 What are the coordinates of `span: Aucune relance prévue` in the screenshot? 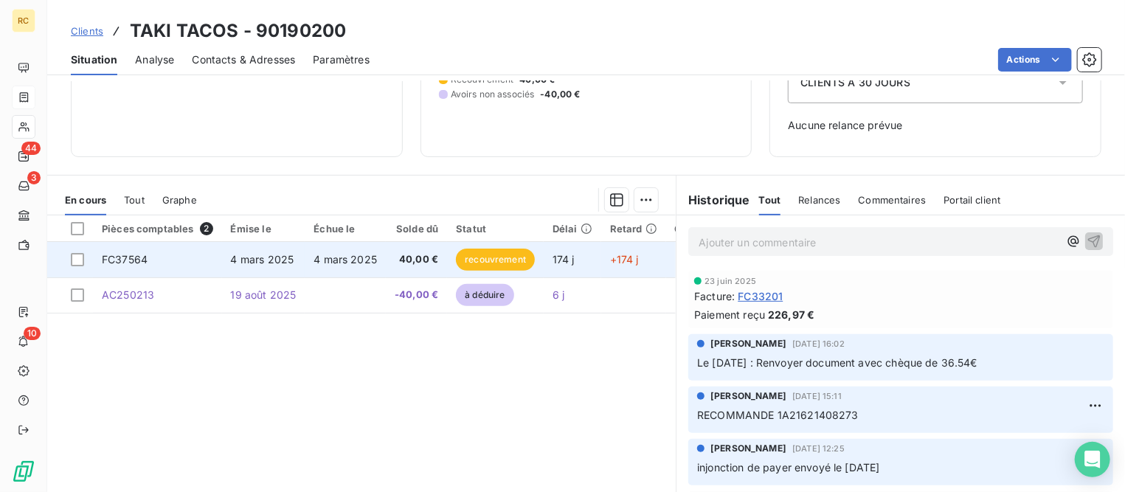 It's located at (936, 125).